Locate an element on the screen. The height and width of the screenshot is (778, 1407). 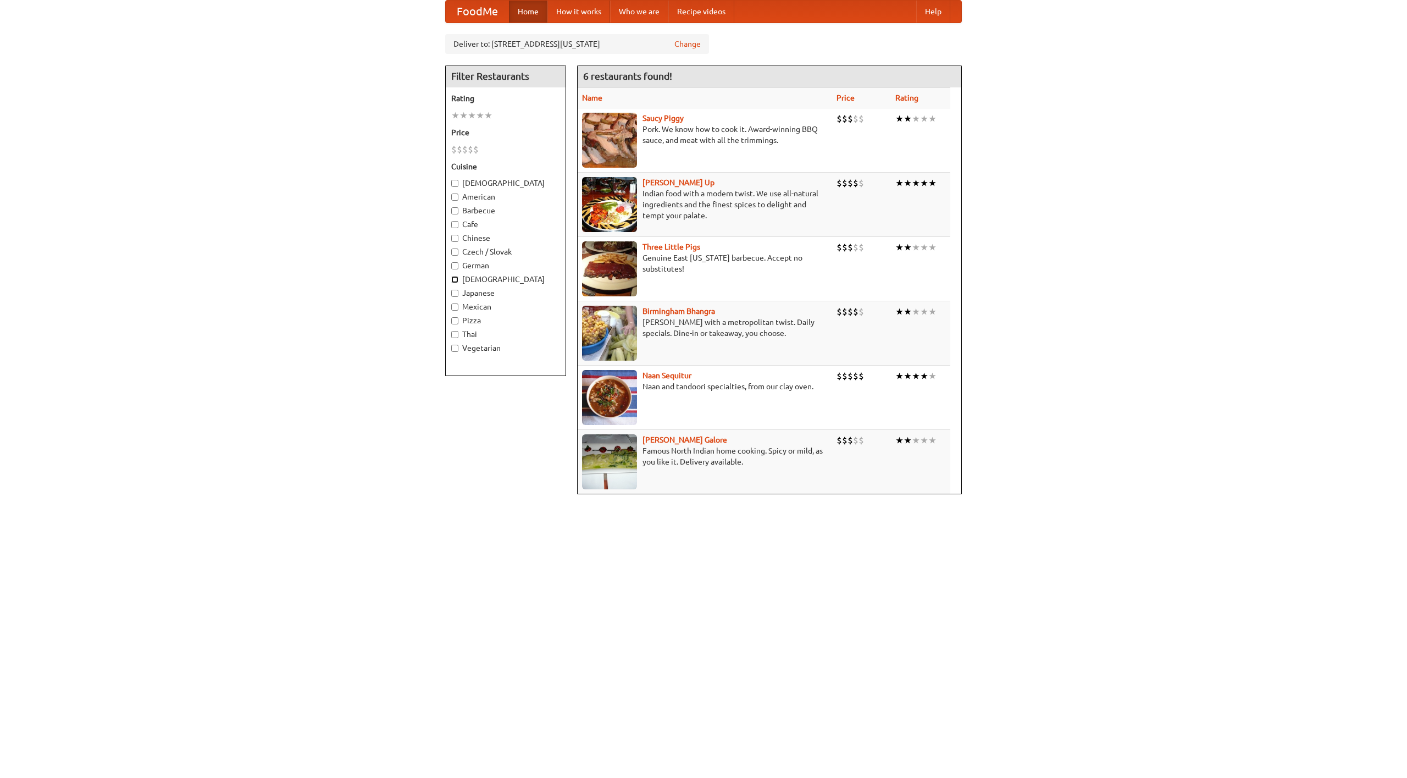
h5: Cuisine is located at coordinates (506, 166).